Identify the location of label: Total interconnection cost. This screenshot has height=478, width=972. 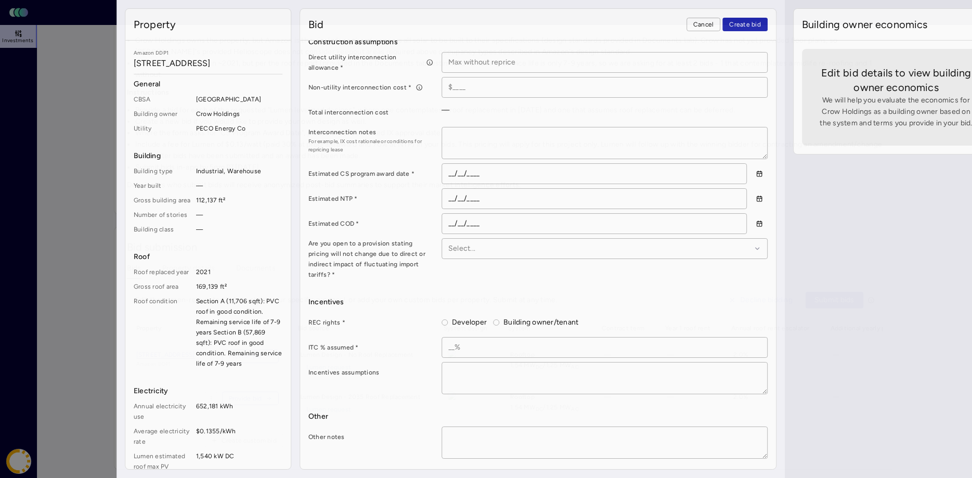
(371, 112).